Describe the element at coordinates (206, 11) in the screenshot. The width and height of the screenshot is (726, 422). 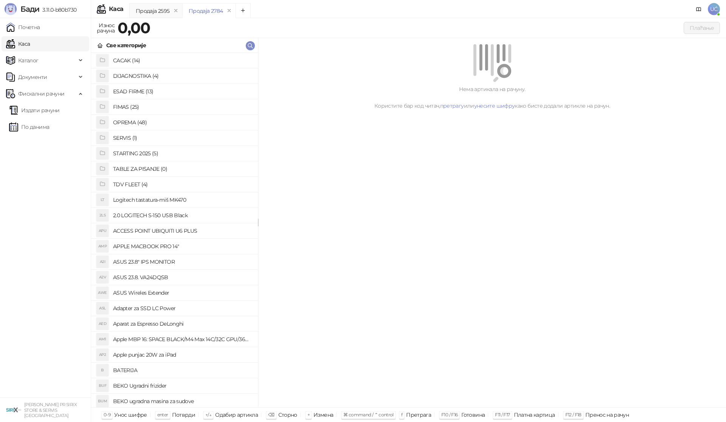
I see `div: Продаја 2784` at that location.